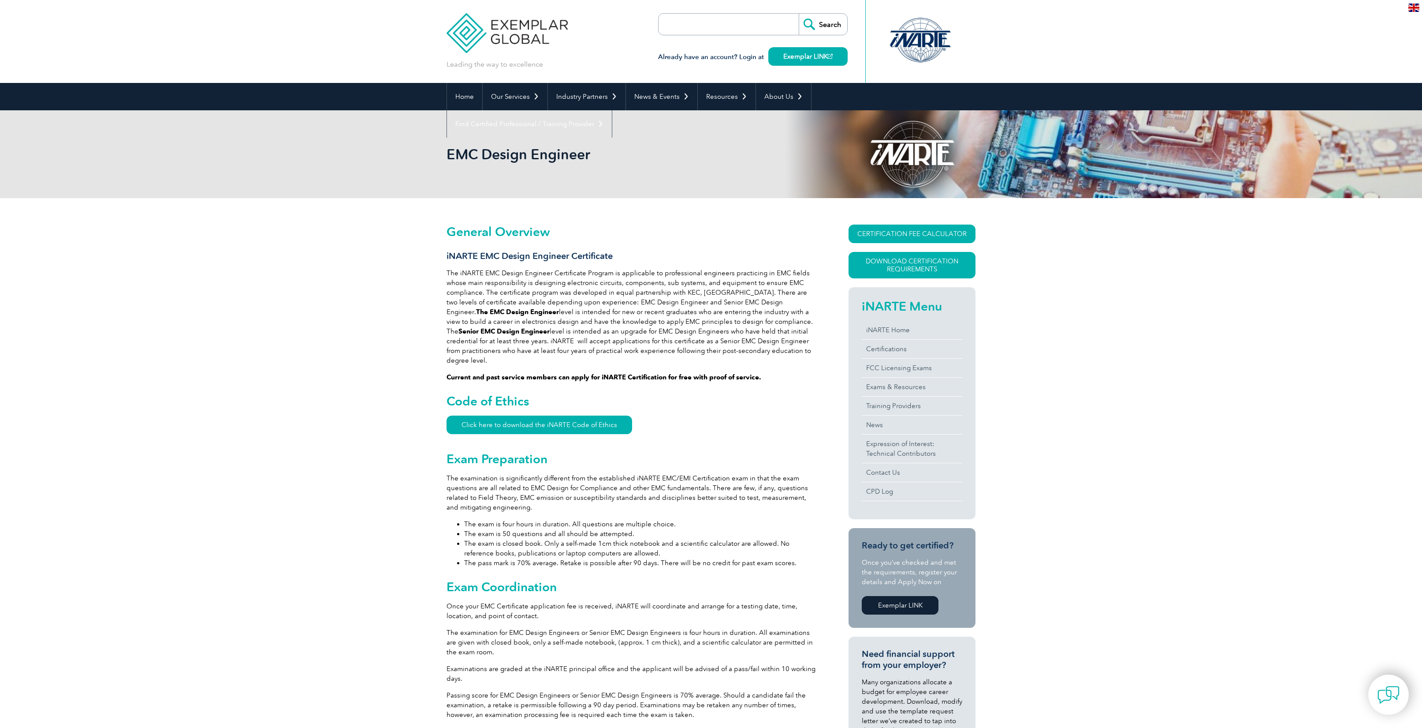 The image size is (1422, 728). Describe the element at coordinates (1414, 7) in the screenshot. I see `img: en` at that location.